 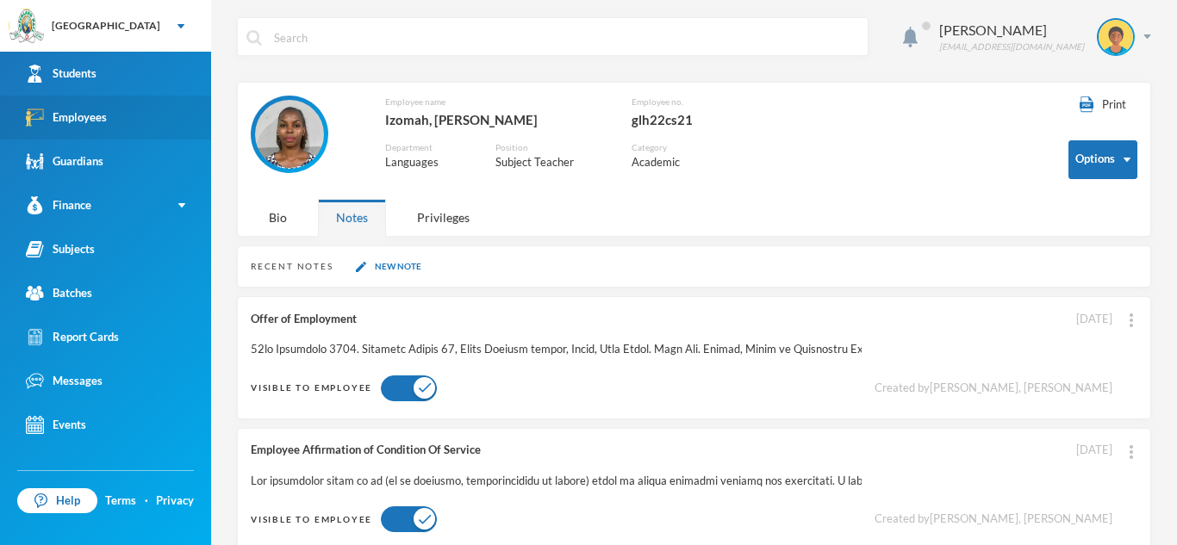 What do you see at coordinates (556, 451) in the screenshot?
I see `div: Employee Affirmation of Condition Of Service` at bounding box center [556, 451].